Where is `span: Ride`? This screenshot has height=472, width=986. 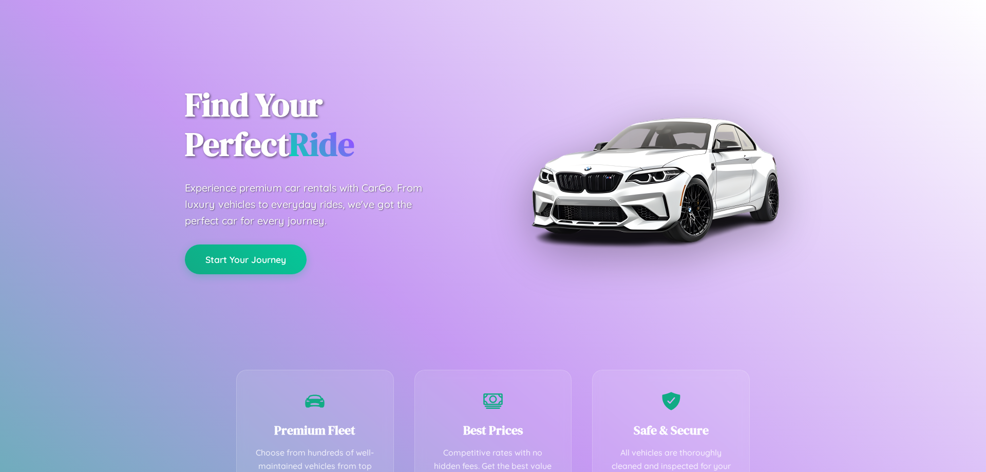
span: Ride is located at coordinates (321, 144).